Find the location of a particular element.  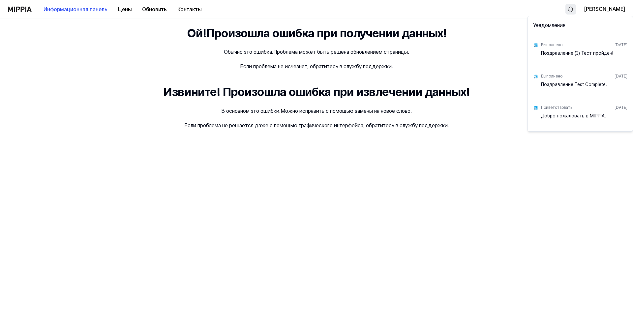

div: Выполнено is located at coordinates (552, 76).